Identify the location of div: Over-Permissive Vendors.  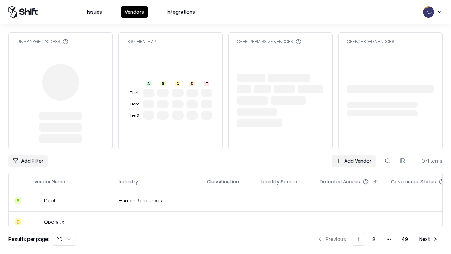
(269, 41).